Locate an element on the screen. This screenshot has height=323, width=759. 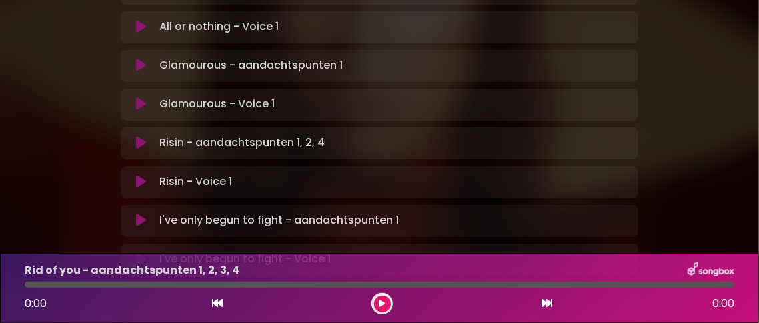
p: Risin - aandachtspunten 1, 2, 4 is located at coordinates (242, 143).